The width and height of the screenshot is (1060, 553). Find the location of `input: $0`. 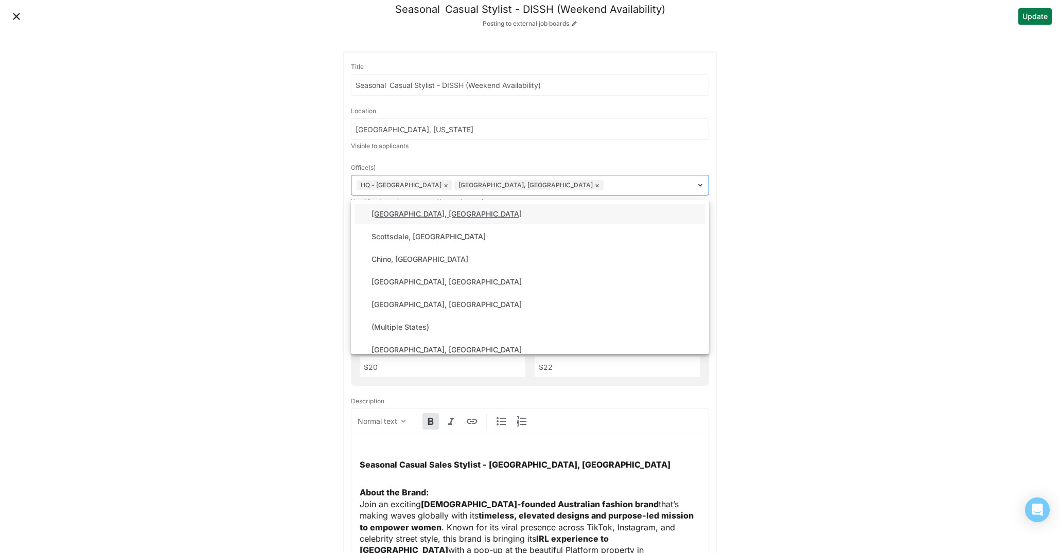

input: $0 is located at coordinates (442, 367).